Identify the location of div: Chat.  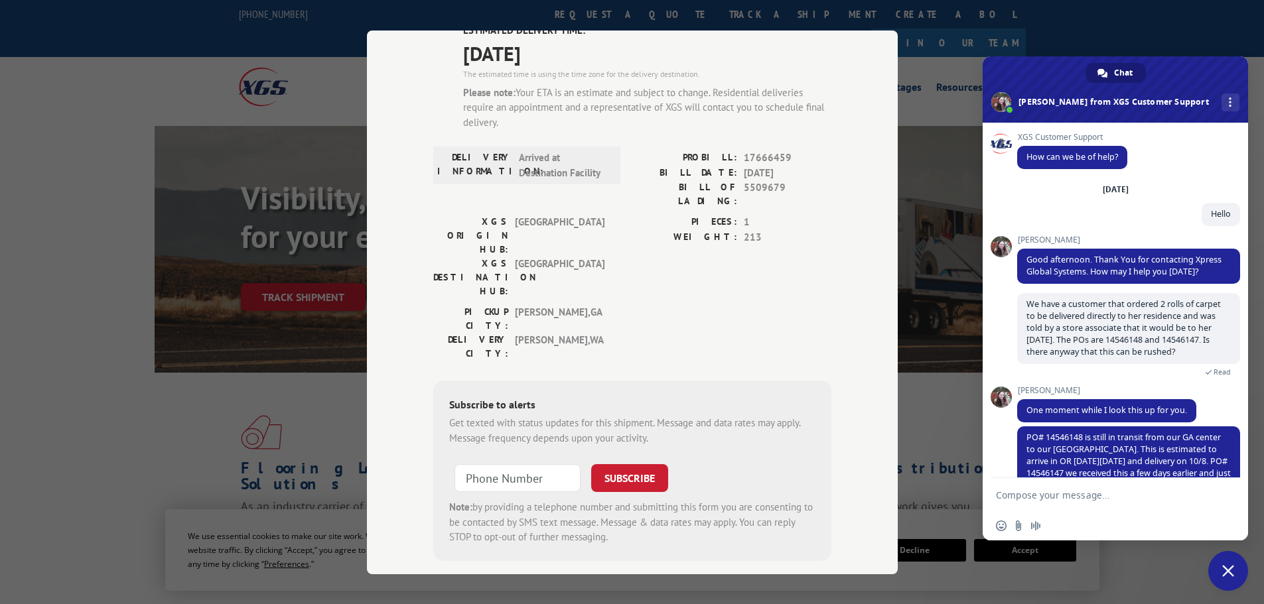
(1115, 73).